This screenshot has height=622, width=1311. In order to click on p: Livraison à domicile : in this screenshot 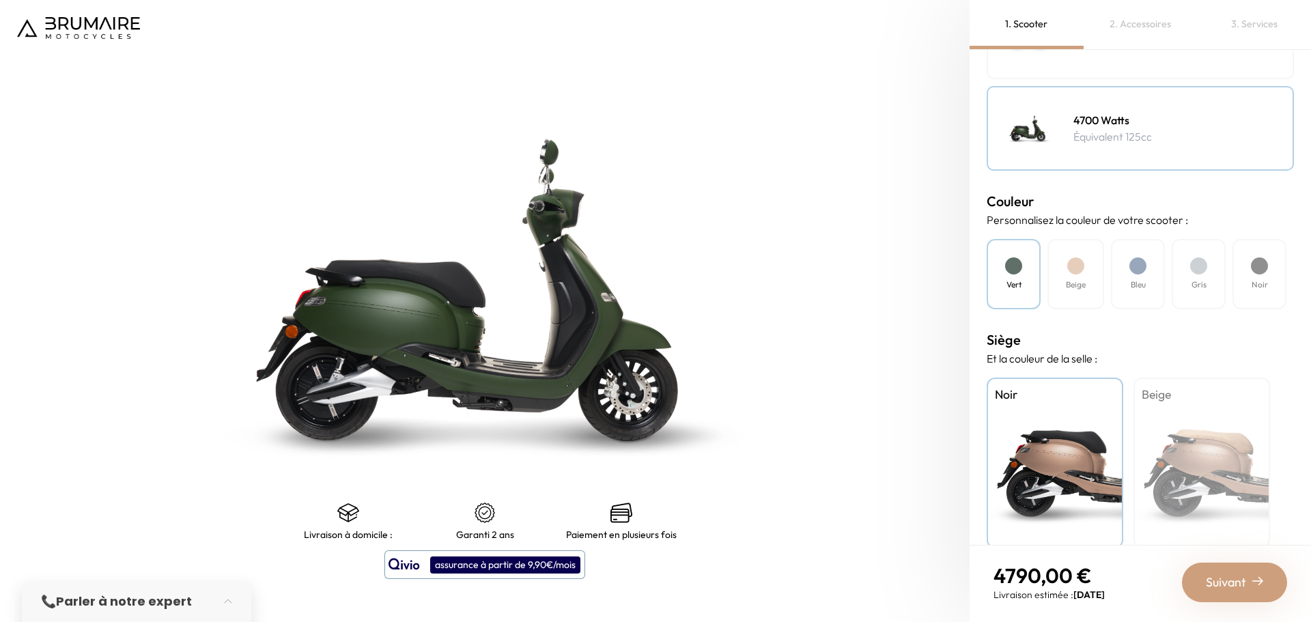, I will do `click(348, 534)`.